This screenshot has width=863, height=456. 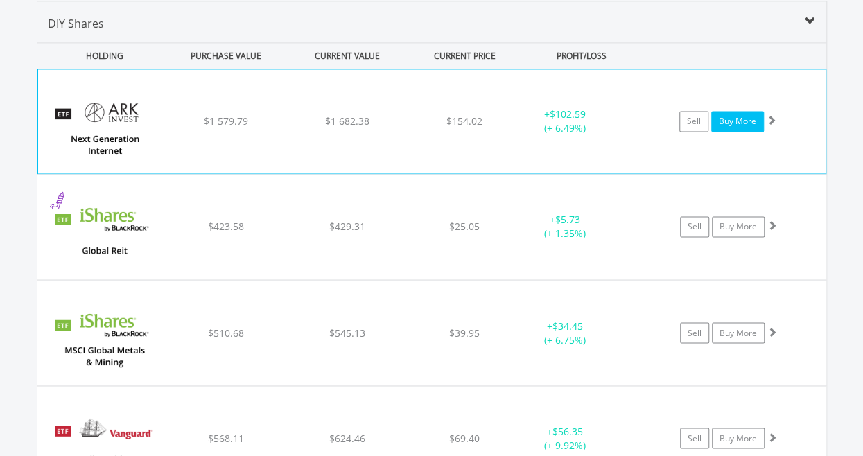 I want to click on span: $1 579.79, so click(x=226, y=121).